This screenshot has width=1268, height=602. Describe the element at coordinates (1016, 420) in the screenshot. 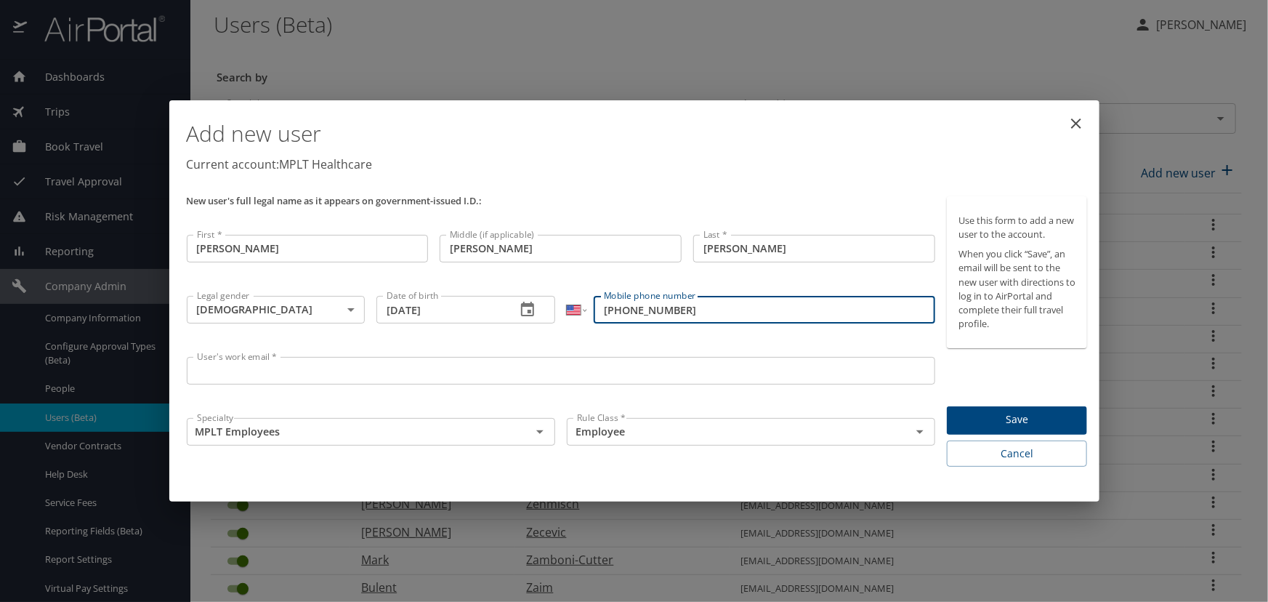

I see `button: Save` at that location.